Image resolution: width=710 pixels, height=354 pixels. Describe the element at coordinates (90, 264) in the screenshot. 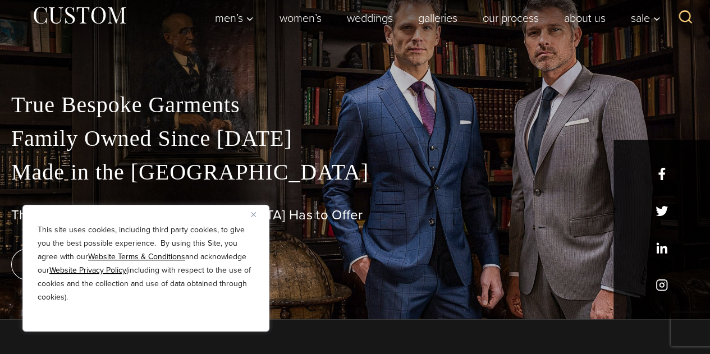

I see `a: book an appointment` at that location.